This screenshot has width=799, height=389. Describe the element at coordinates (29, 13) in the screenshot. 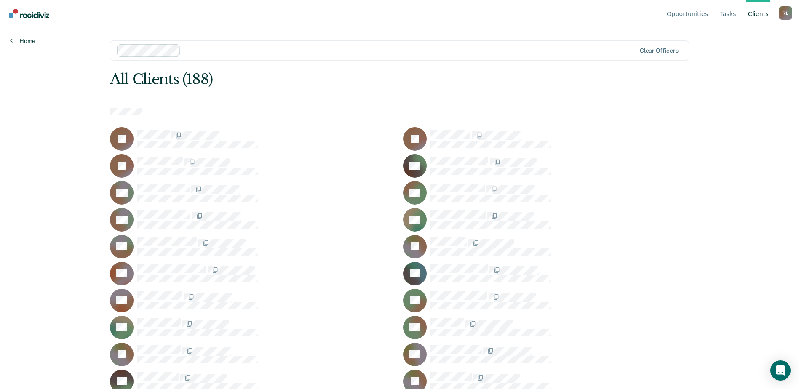

I see `img: Recidiviz` at that location.